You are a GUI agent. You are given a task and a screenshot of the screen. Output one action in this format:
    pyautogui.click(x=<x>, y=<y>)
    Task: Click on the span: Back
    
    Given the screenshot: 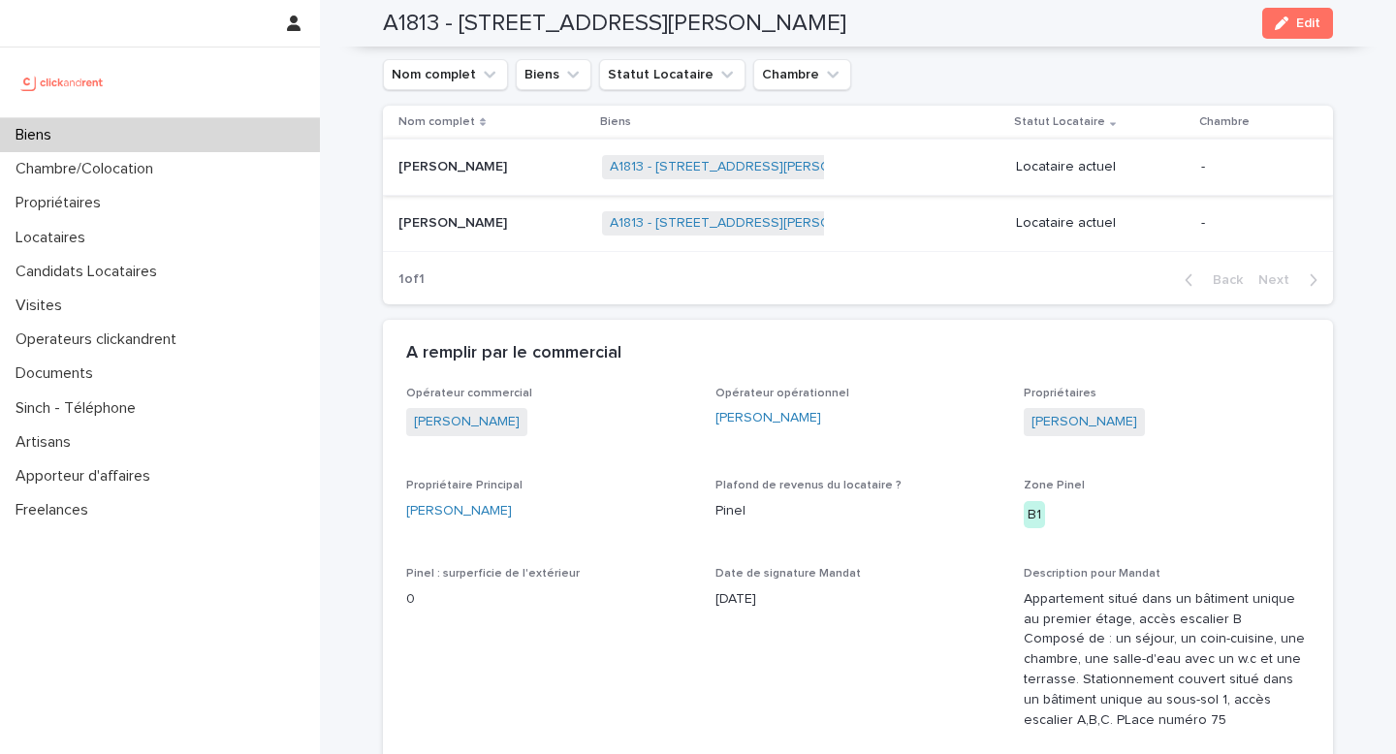 What is the action you would take?
    pyautogui.click(x=1222, y=280)
    